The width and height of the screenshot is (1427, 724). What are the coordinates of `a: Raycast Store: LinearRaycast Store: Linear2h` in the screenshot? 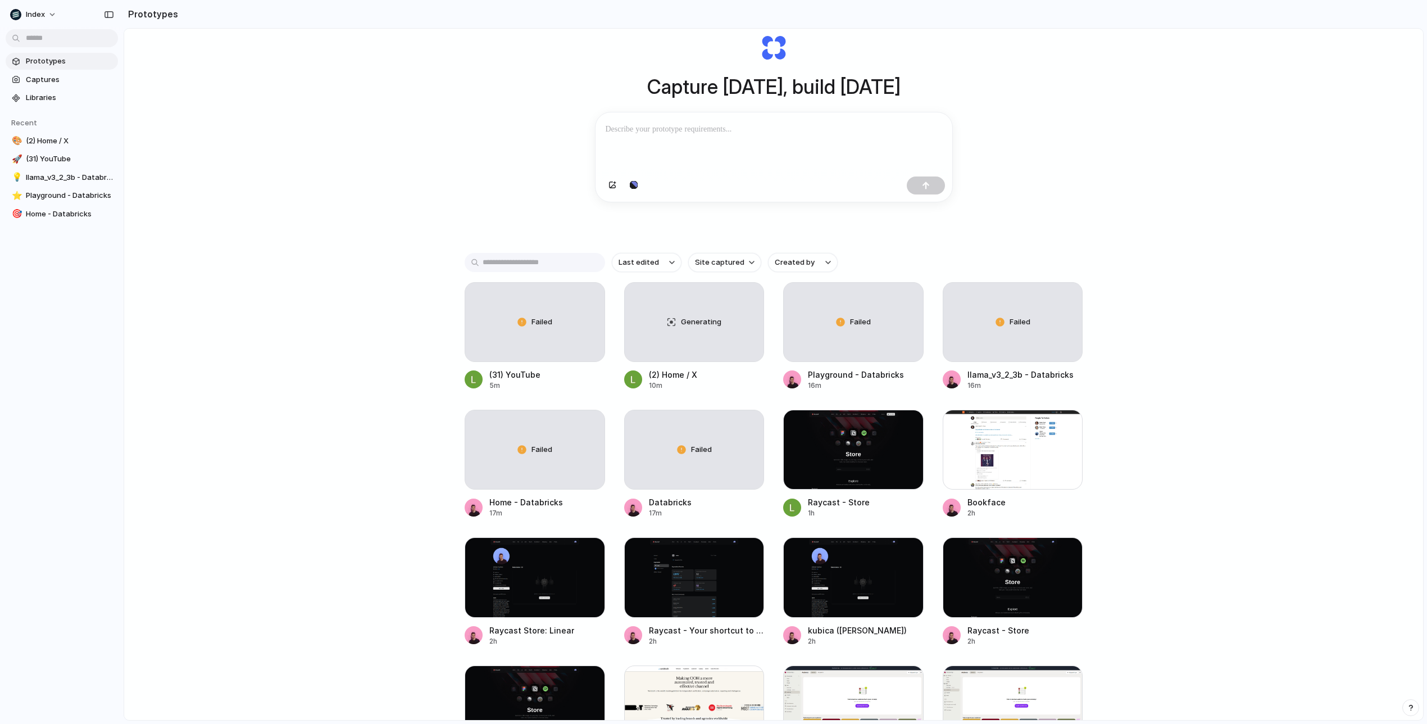 It's located at (535, 591).